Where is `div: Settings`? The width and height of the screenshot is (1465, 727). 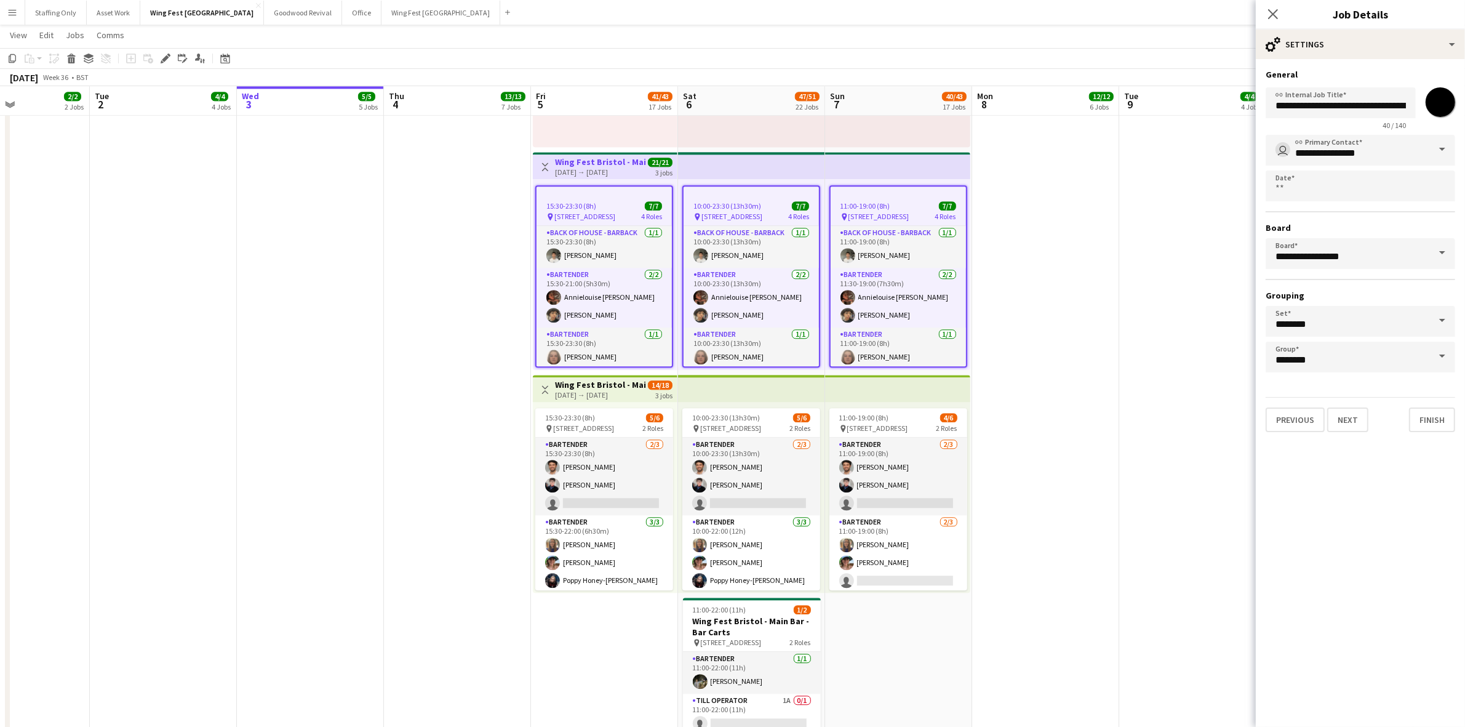 div: Settings is located at coordinates (1361, 44).